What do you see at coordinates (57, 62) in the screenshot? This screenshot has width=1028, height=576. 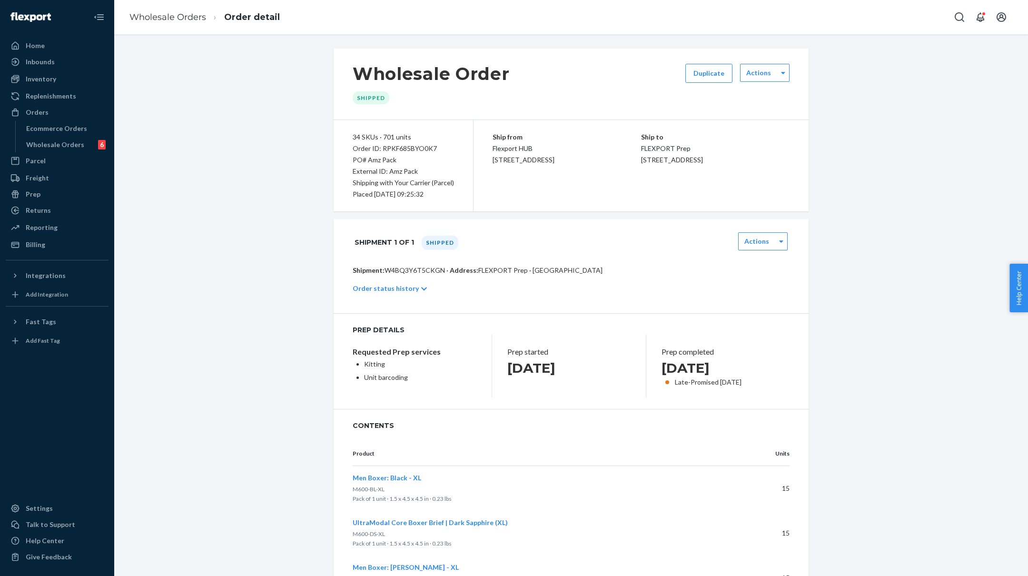 I see `a: Inbounds` at bounding box center [57, 62].